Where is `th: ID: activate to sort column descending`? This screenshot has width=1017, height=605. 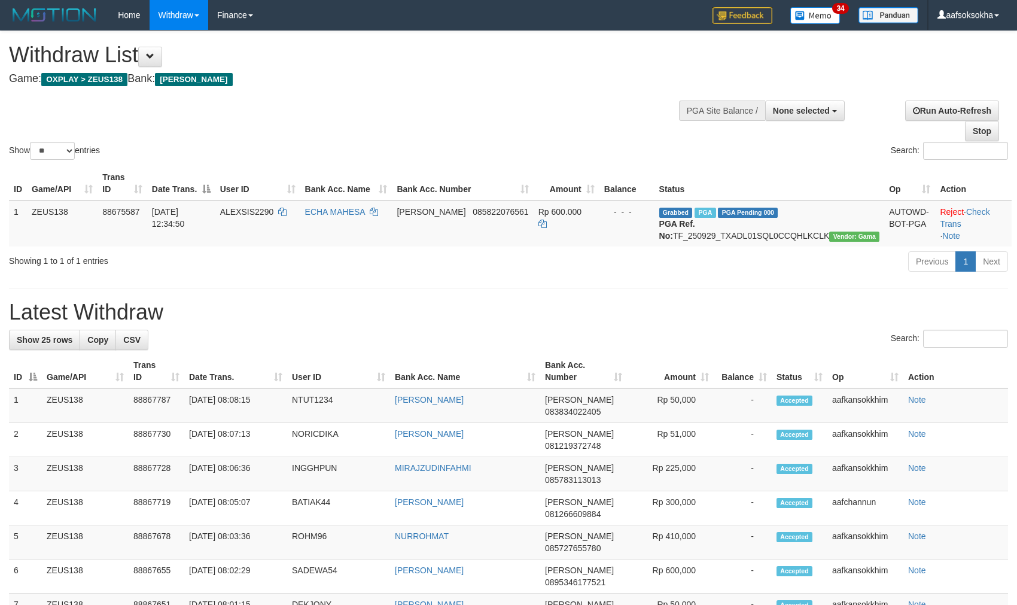 th: ID: activate to sort column descending is located at coordinates (25, 371).